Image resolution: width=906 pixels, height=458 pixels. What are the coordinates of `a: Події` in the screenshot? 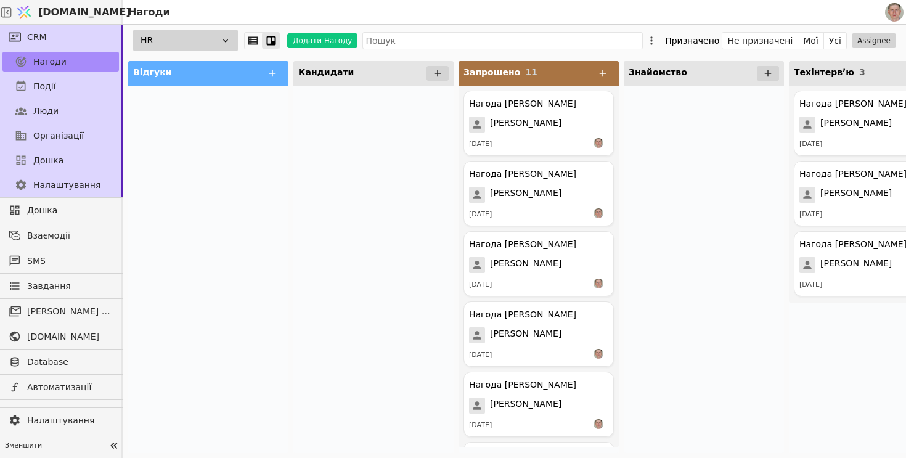 It's located at (60, 86).